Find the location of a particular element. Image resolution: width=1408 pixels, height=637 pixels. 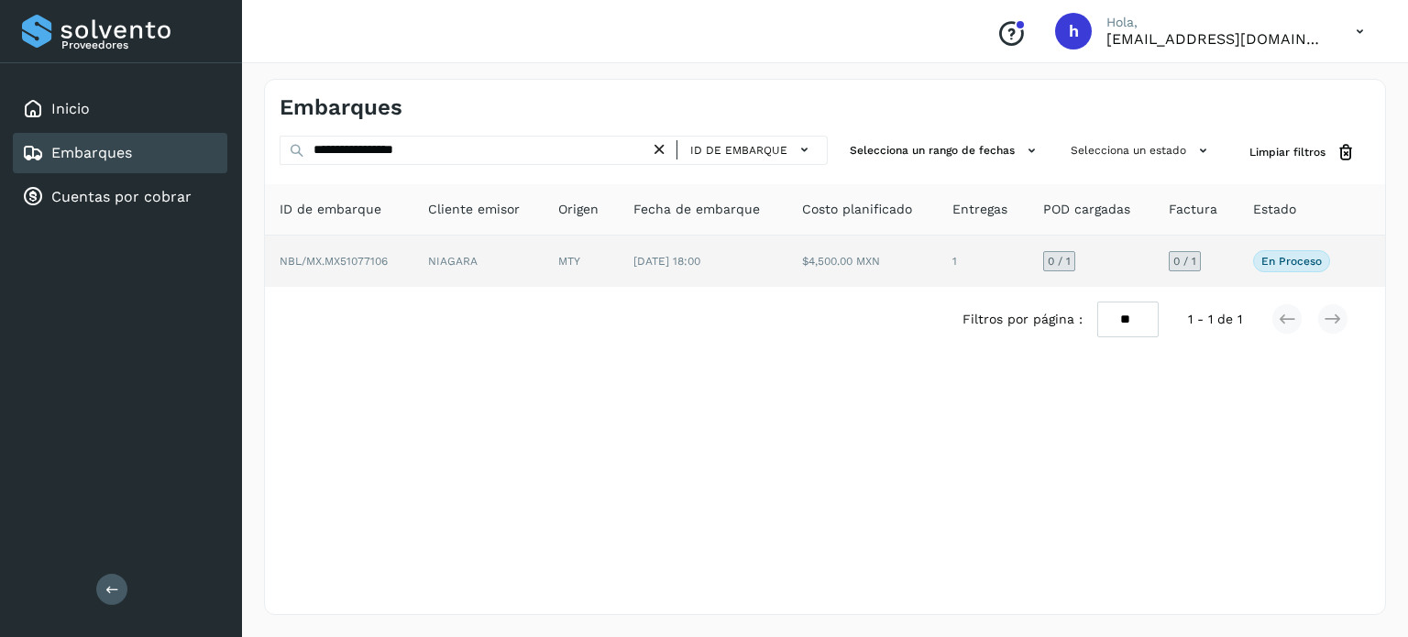

p: En proceso is located at coordinates (1291, 261).